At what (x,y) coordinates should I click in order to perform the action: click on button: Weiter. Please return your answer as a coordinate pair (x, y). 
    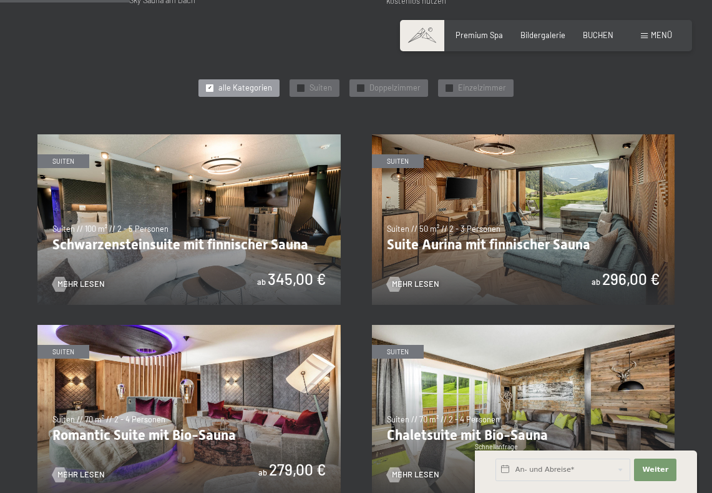
    Looking at the image, I should click on (656, 469).